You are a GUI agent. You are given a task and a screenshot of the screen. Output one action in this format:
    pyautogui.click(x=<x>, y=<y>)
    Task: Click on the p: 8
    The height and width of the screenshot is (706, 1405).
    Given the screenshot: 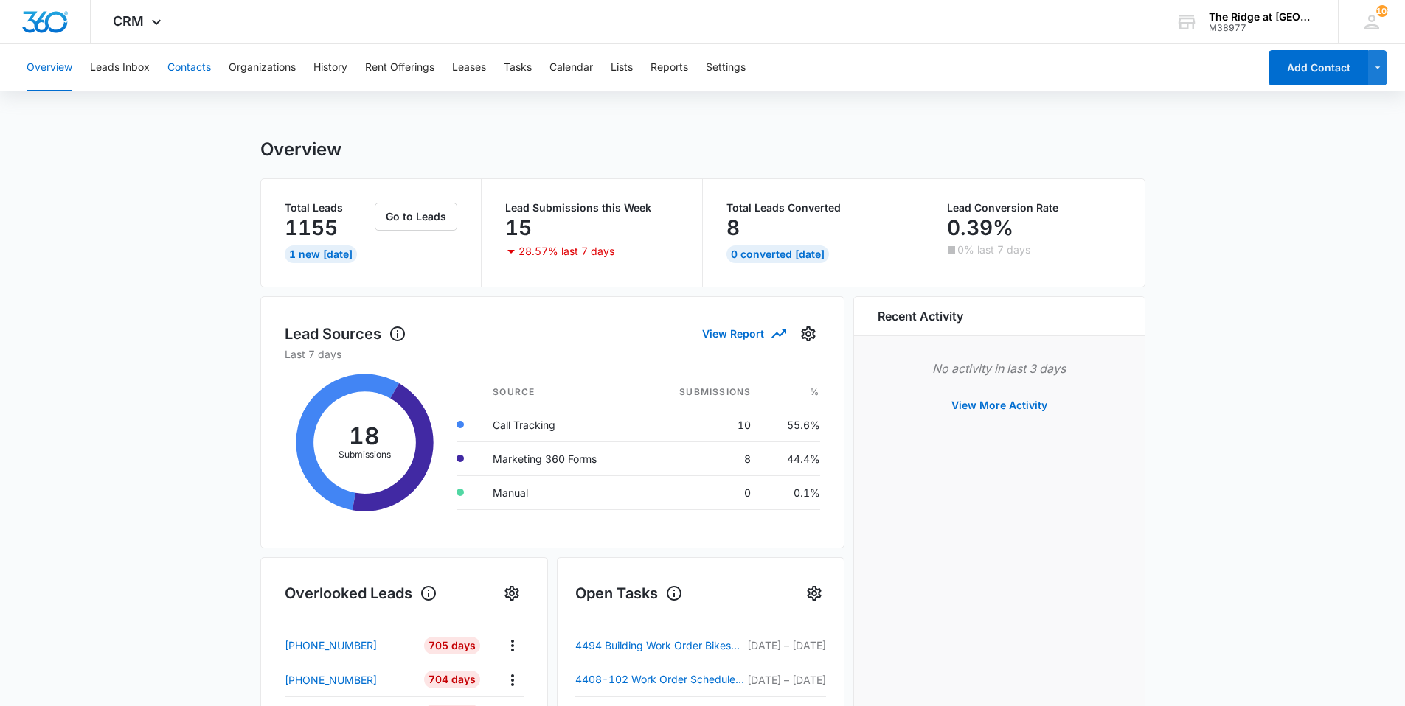 What is the action you would take?
    pyautogui.click(x=733, y=228)
    